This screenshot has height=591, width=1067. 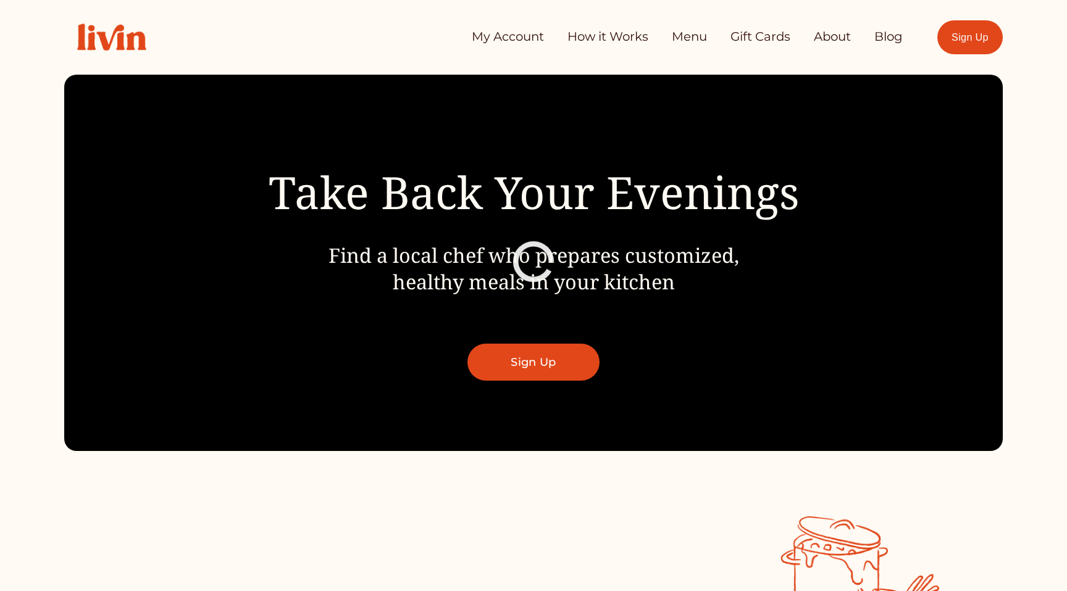 I want to click on a: Blog, so click(x=888, y=37).